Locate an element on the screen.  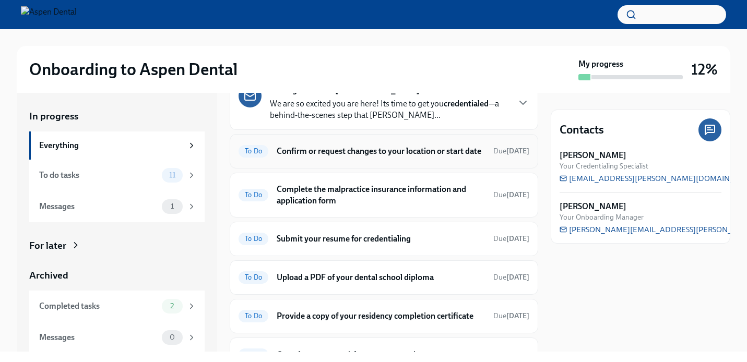
span: Your Credentialing Specialist is located at coordinates (604, 166).